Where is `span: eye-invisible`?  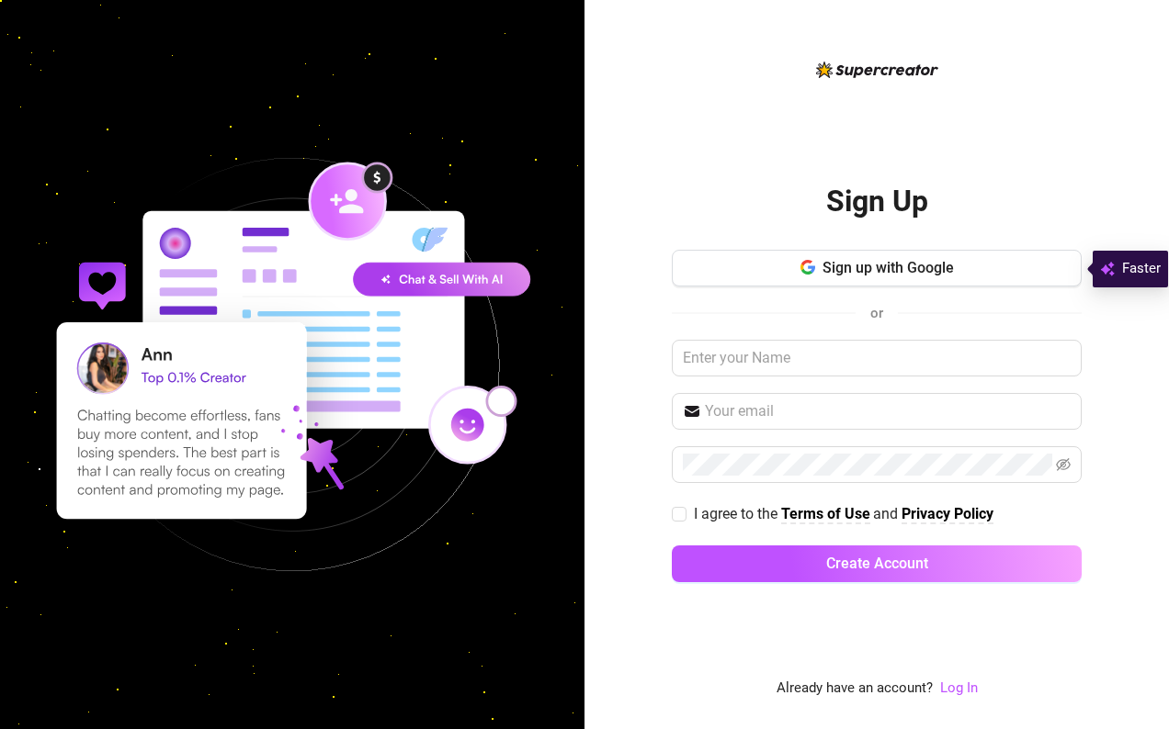 span: eye-invisible is located at coordinates (1063, 465).